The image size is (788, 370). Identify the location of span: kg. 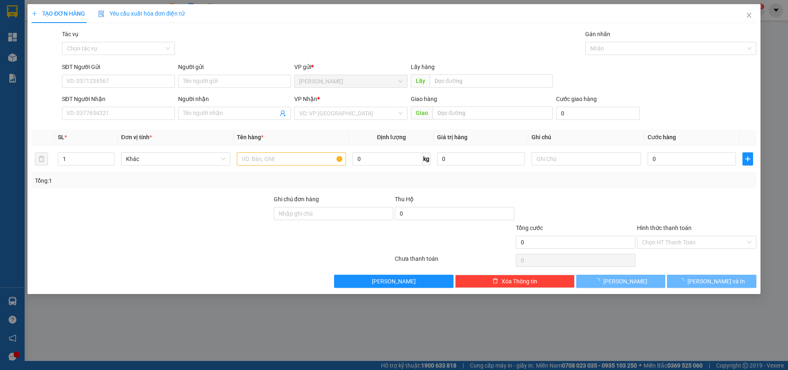
(427, 159).